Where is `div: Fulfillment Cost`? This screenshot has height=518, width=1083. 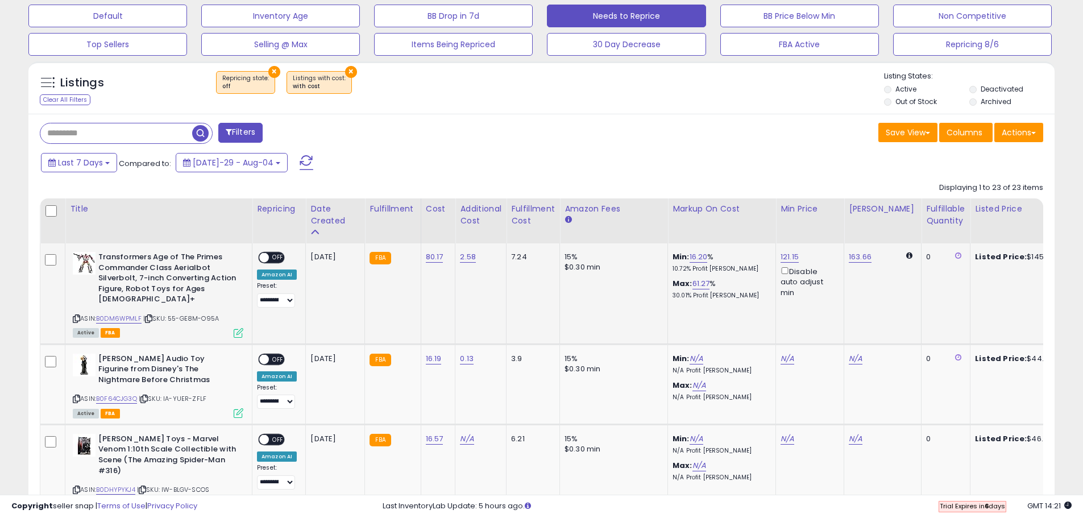 div: Fulfillment Cost is located at coordinates (533, 215).